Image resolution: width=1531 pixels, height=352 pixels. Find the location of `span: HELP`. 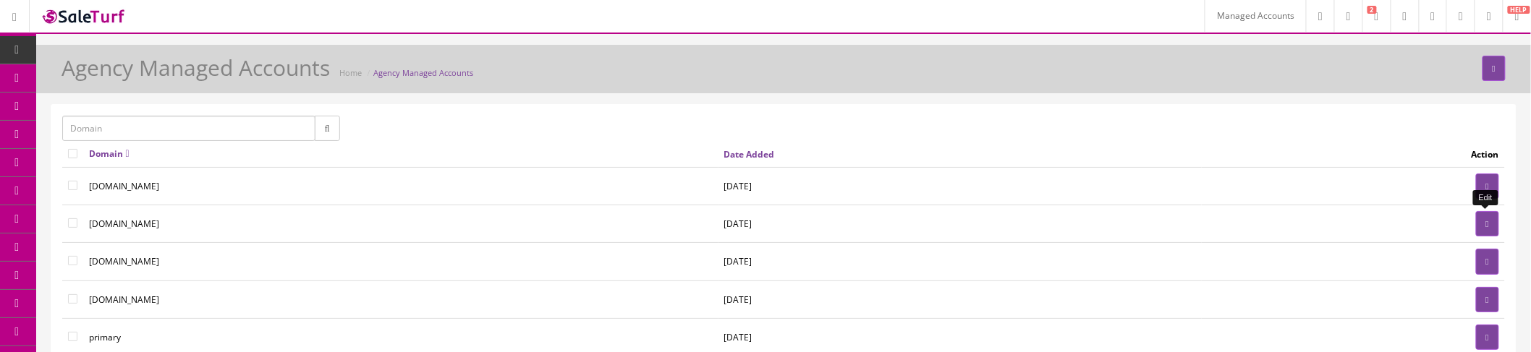

span: HELP is located at coordinates (1518, 9).